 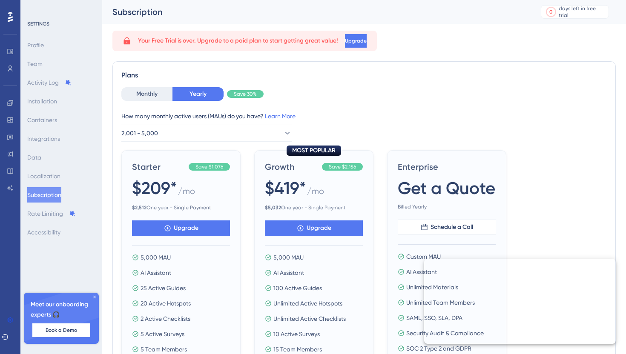 I want to click on span: Your Free Trial is over. Upgrade to a paid plan to start getting great value!, so click(x=238, y=41).